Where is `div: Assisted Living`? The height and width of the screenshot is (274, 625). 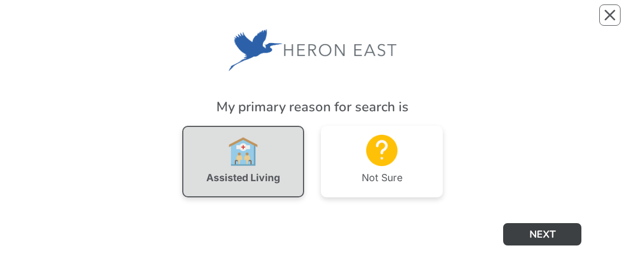 div: Assisted Living is located at coordinates (243, 178).